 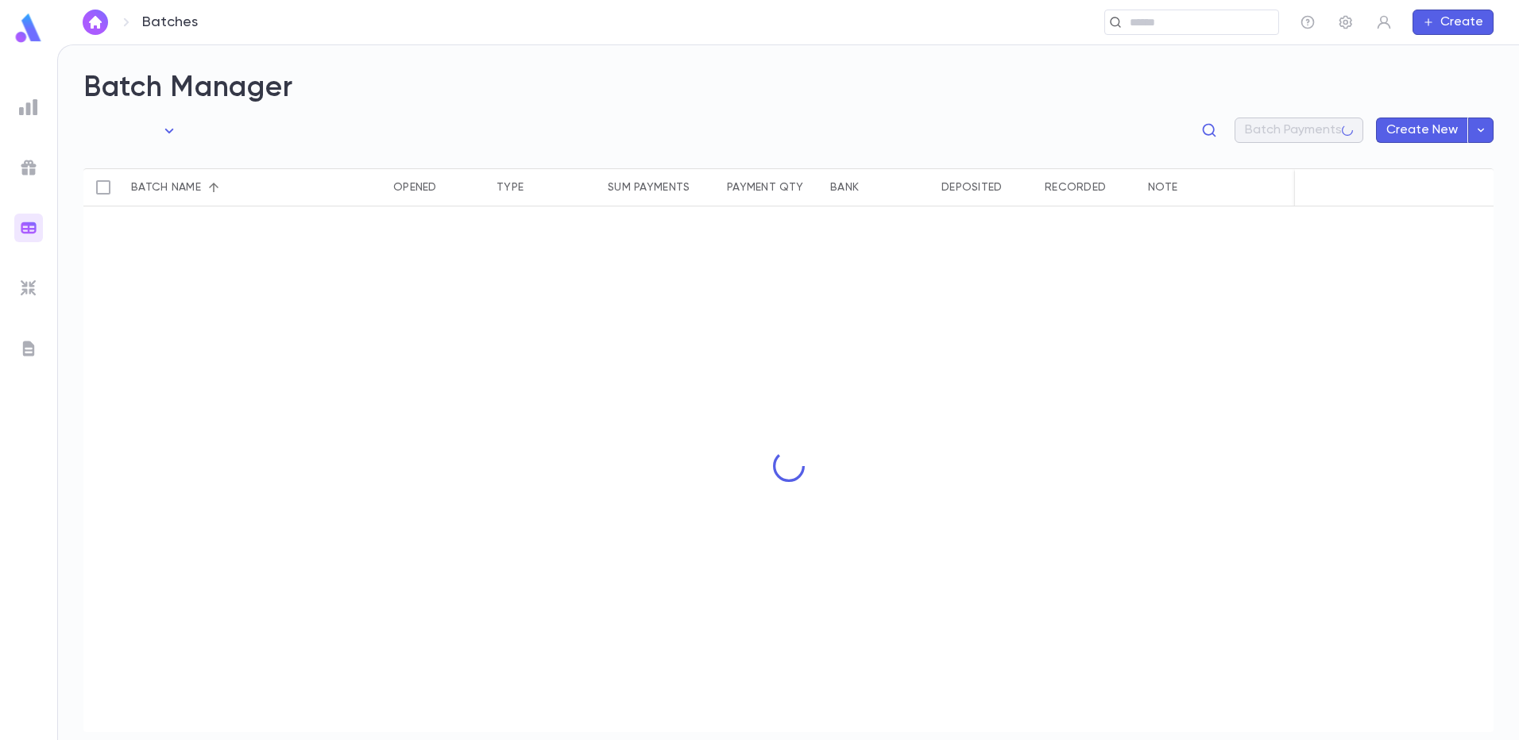 What do you see at coordinates (1453, 22) in the screenshot?
I see `button: Create` at bounding box center [1453, 22].